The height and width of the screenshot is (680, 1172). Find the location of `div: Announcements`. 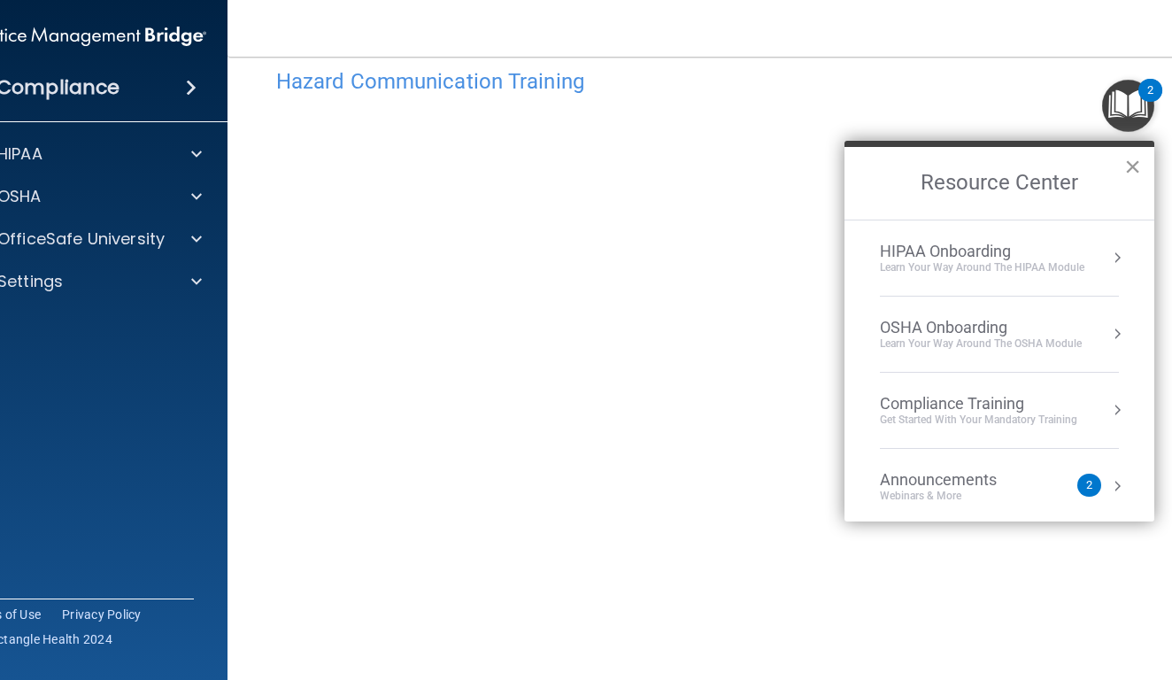

div: Announcements is located at coordinates (956, 480).